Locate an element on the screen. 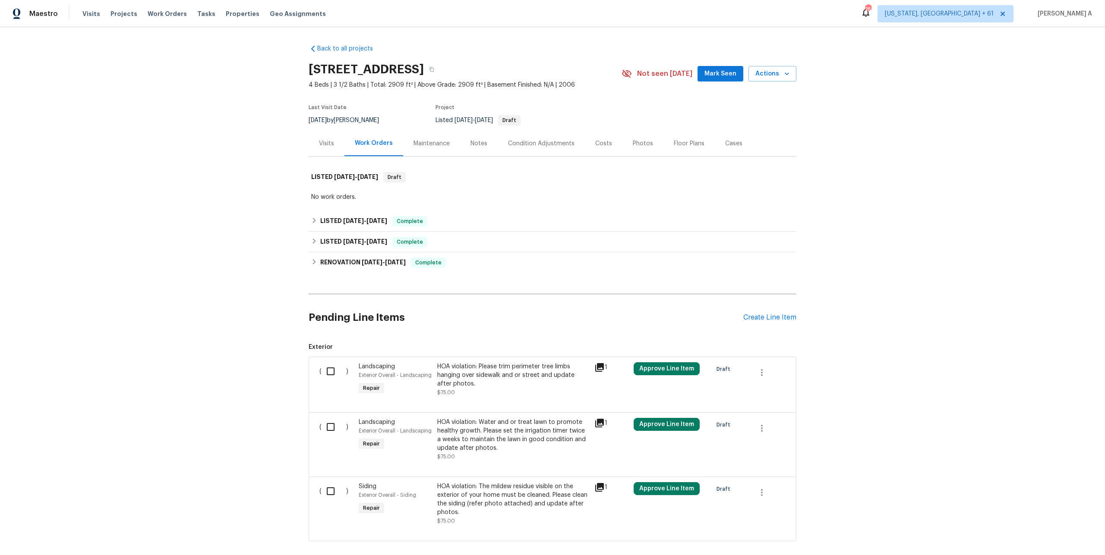  div: Create Line Item is located at coordinates (770, 318).